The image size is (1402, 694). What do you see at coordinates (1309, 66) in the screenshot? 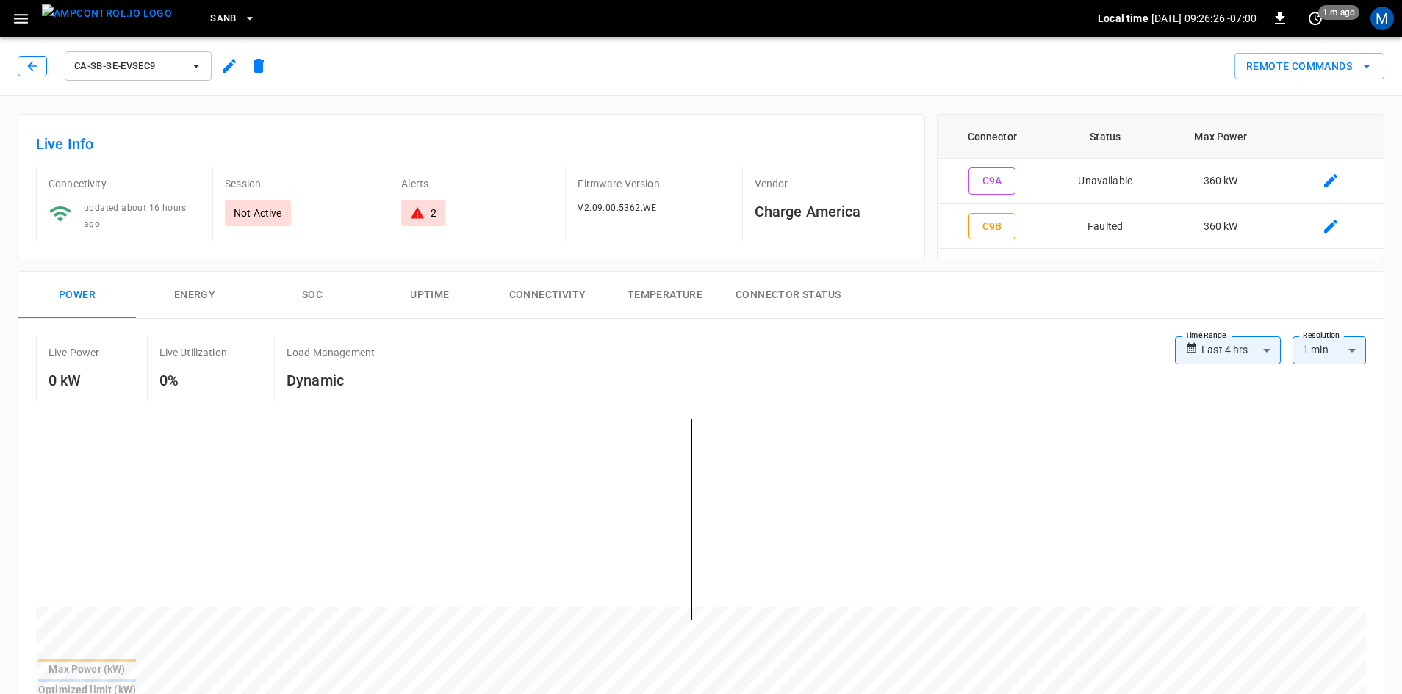
I see `button: Remote Commands` at bounding box center [1309, 66].